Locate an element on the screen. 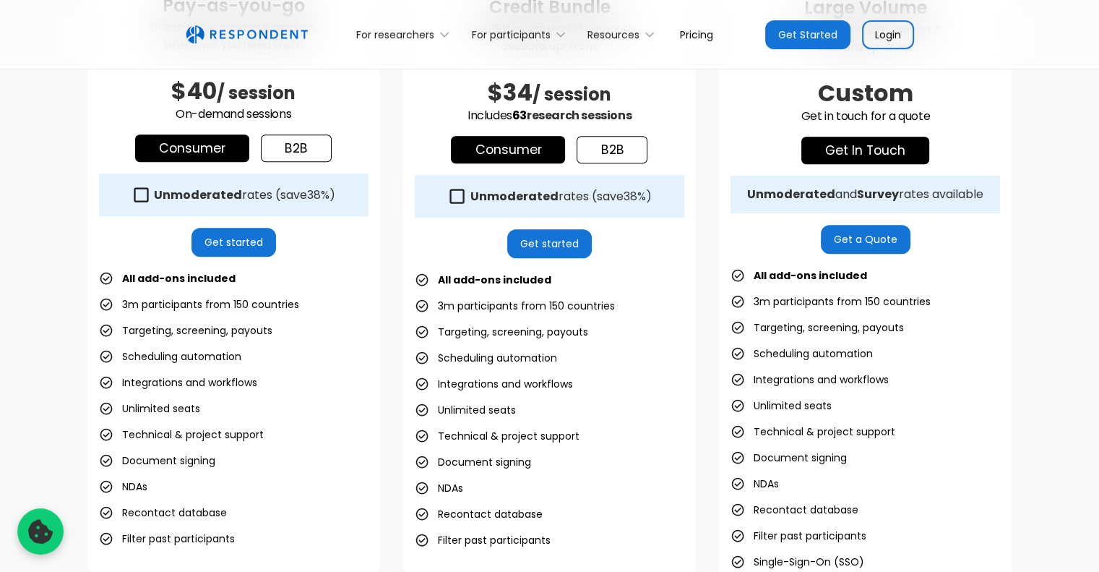  li: Single-Sign-On (SSO) is located at coordinates (797, 562).